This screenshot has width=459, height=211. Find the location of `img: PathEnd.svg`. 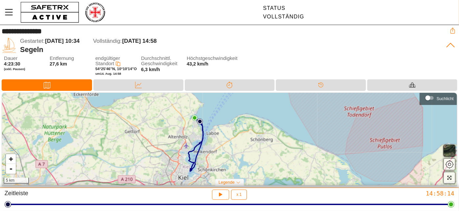

img: PathEnd.svg is located at coordinates (195, 118).